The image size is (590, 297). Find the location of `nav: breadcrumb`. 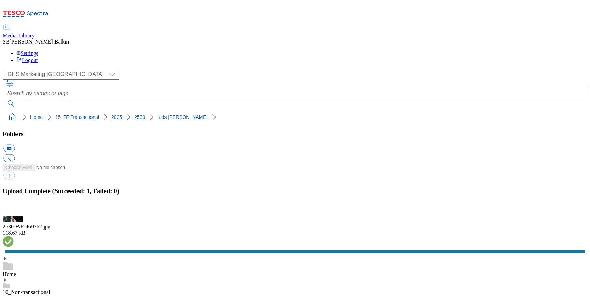

nav: breadcrumb is located at coordinates (295, 117).